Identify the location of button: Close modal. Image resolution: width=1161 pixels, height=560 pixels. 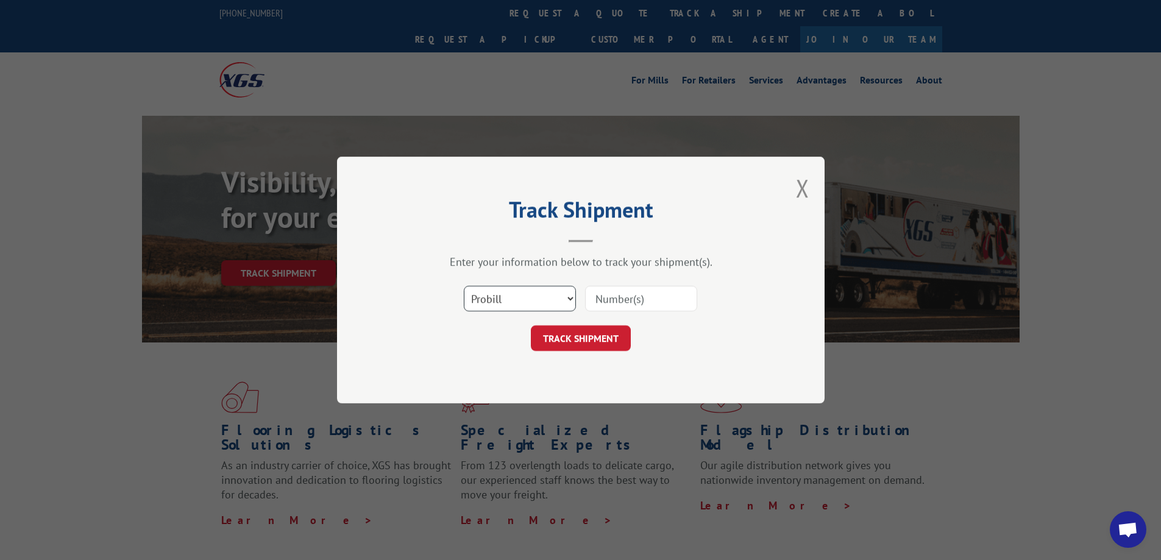
(802, 188).